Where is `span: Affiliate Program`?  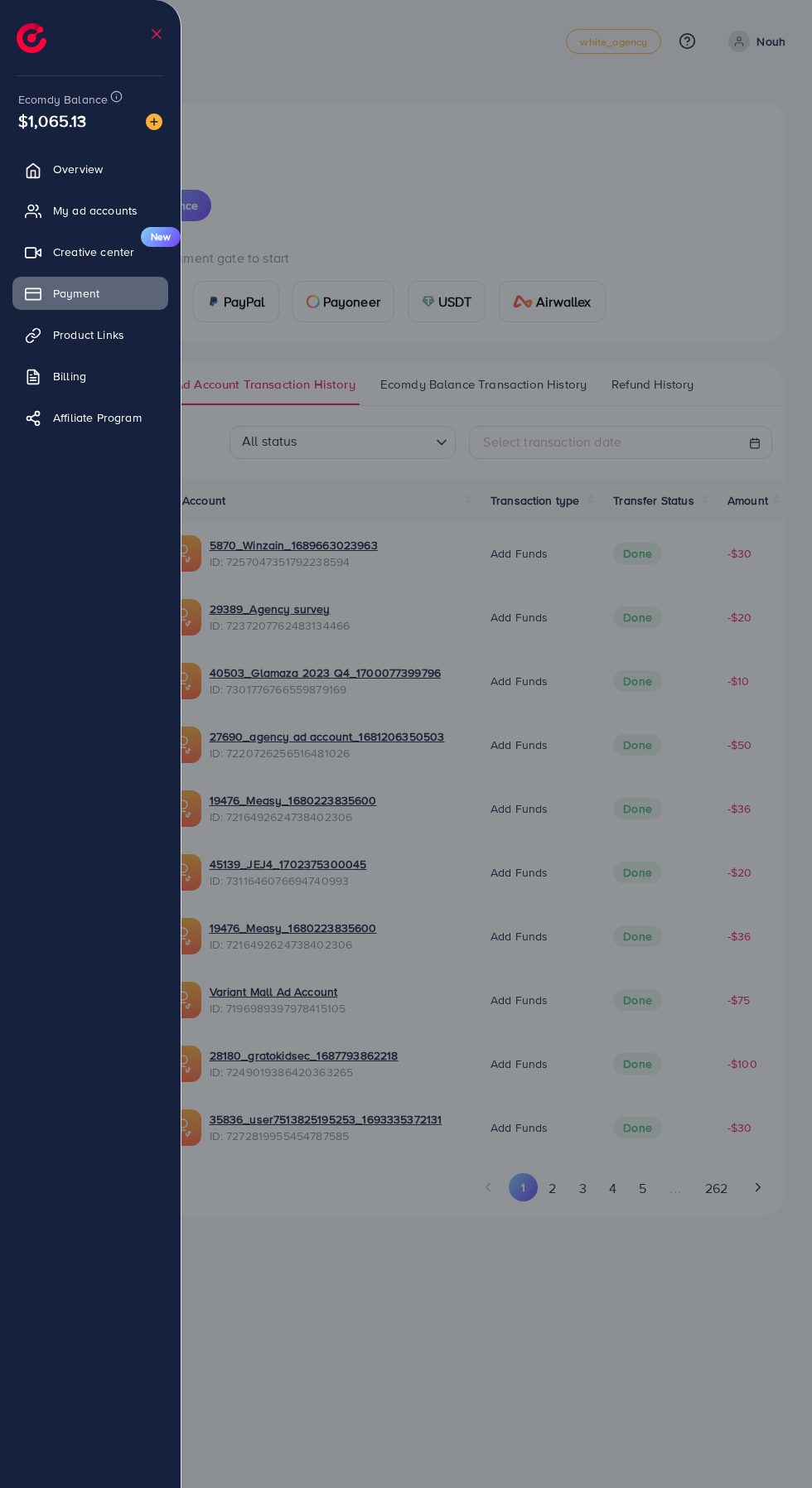
span: Affiliate Program is located at coordinates (97, 417).